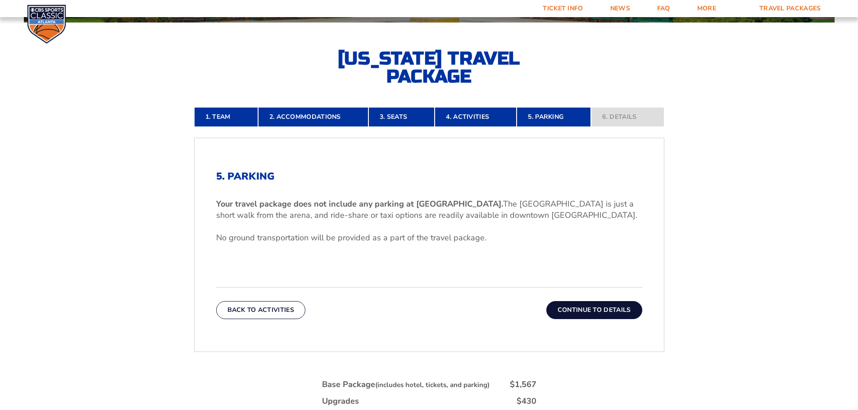 The image size is (858, 410). I want to click on div: $1,567, so click(523, 385).